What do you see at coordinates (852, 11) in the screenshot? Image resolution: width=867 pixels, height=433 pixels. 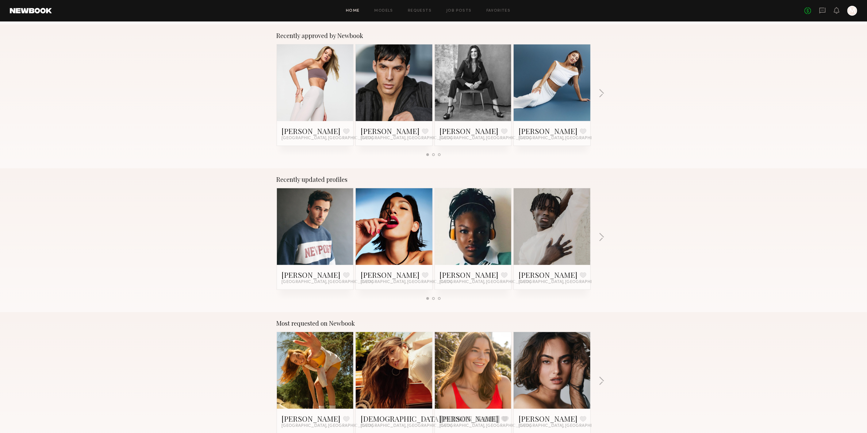 I see `a: M` at bounding box center [852, 11].